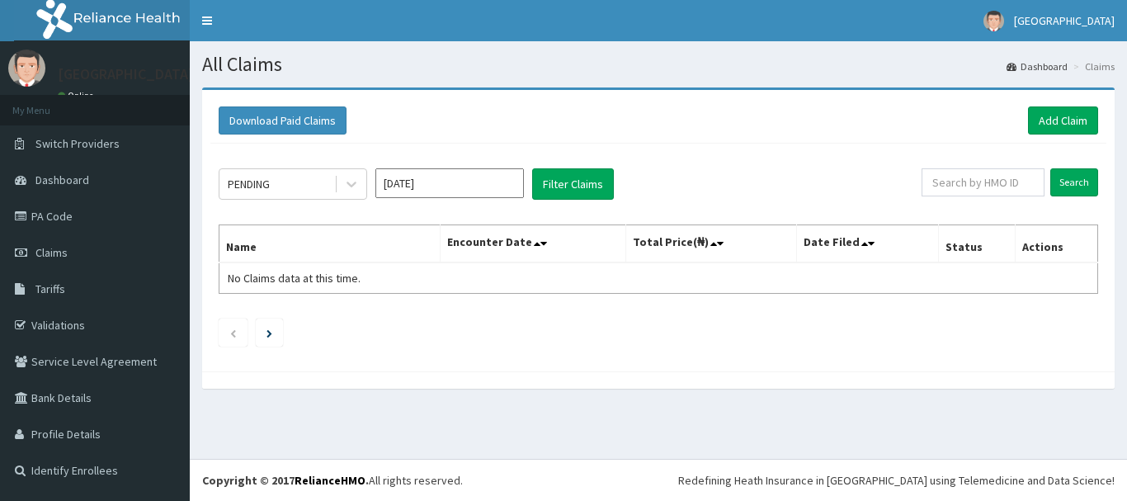 The height and width of the screenshot is (501, 1127). I want to click on li: Claims, so click(1091, 66).